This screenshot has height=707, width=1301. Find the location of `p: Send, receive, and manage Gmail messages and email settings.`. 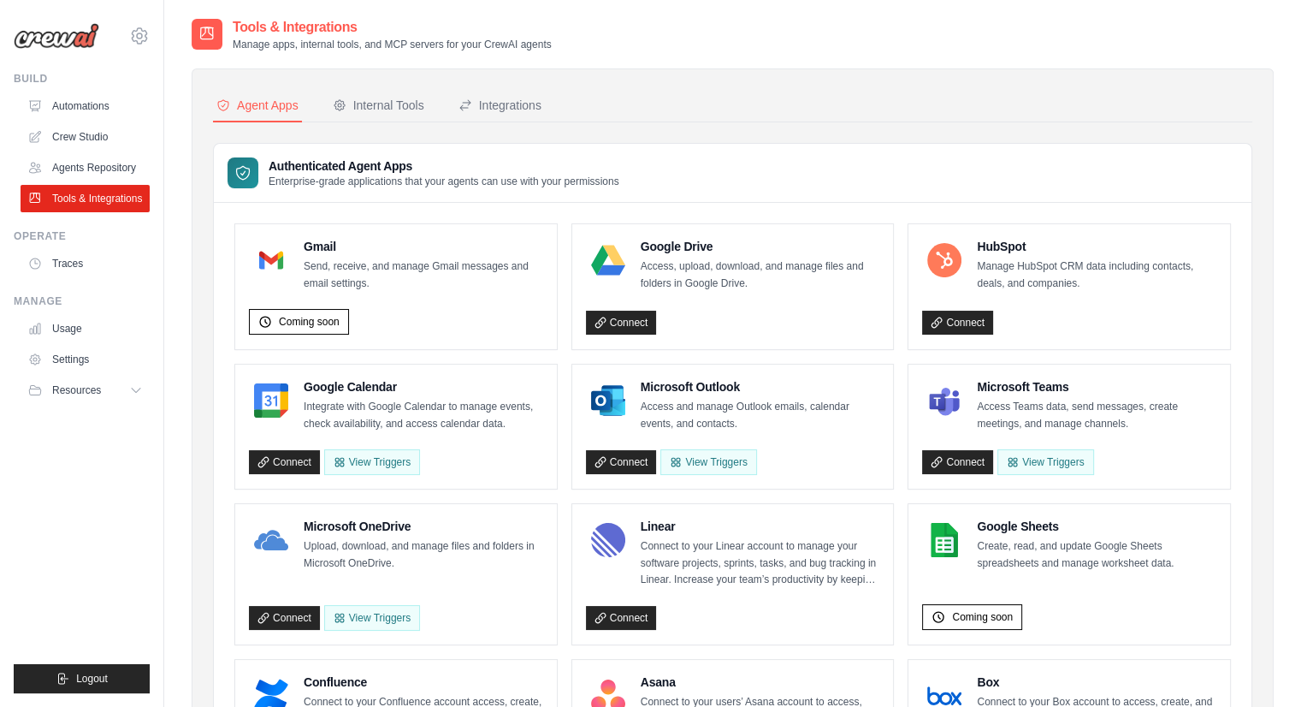

p: Send, receive, and manage Gmail messages and email settings. is located at coordinates (424, 275).